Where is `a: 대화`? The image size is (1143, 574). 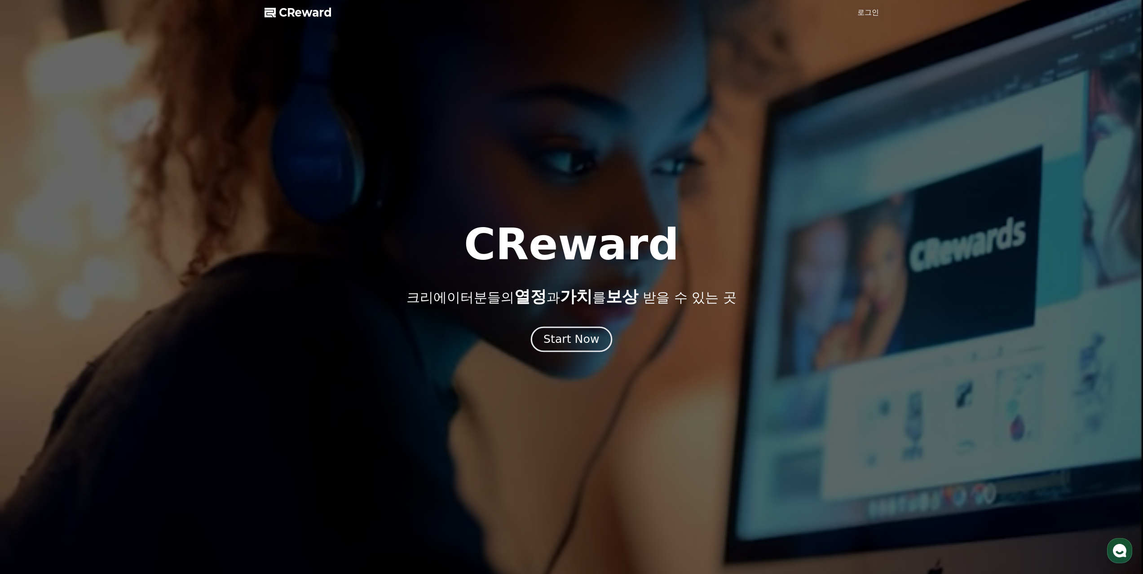 a: 대화 is located at coordinates (88, 296).